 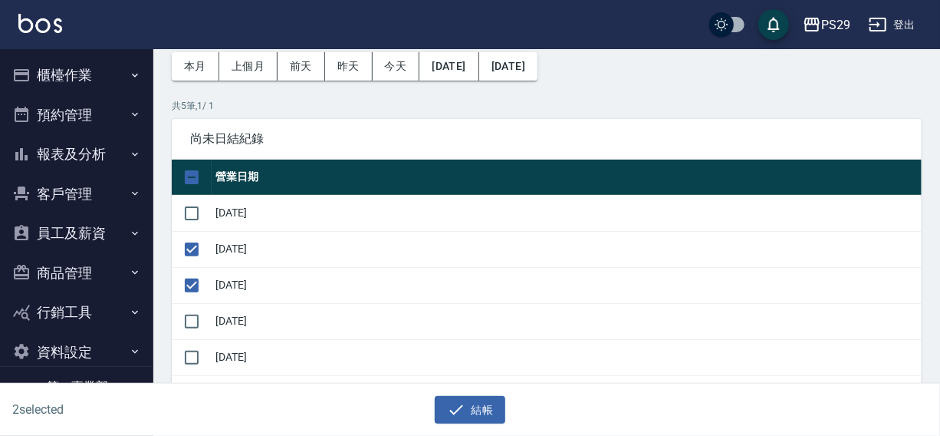 What do you see at coordinates (86, 394) in the screenshot?
I see `h5: 第一事業部 (勿刪)` at bounding box center [86, 394].